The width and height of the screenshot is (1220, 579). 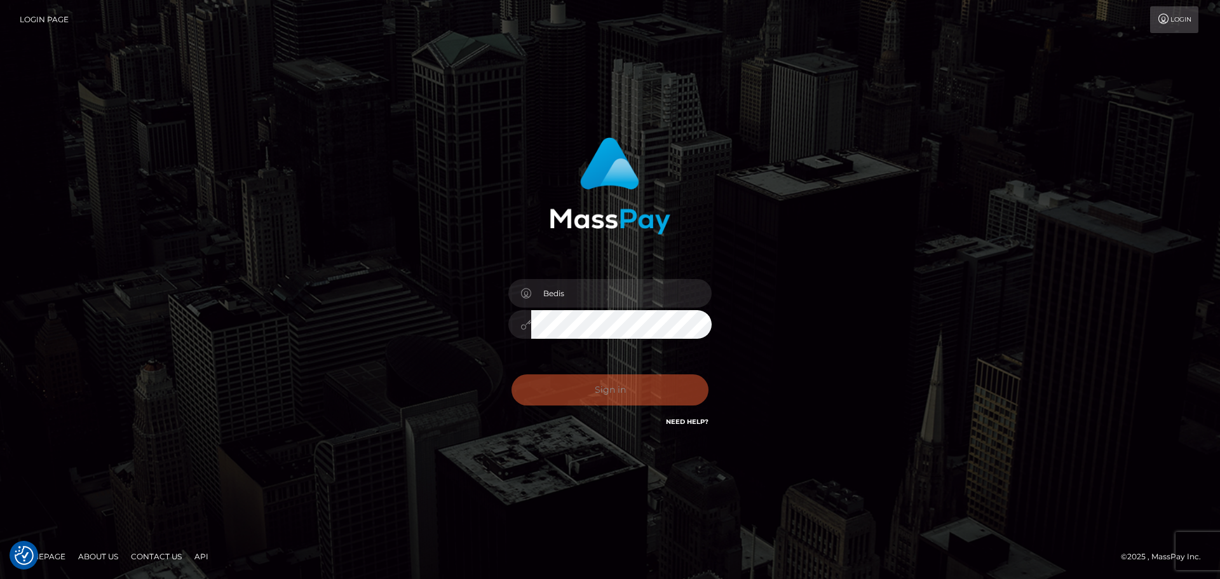 I want to click on div: © 2025 , MassPay Inc., so click(x=1165, y=557).